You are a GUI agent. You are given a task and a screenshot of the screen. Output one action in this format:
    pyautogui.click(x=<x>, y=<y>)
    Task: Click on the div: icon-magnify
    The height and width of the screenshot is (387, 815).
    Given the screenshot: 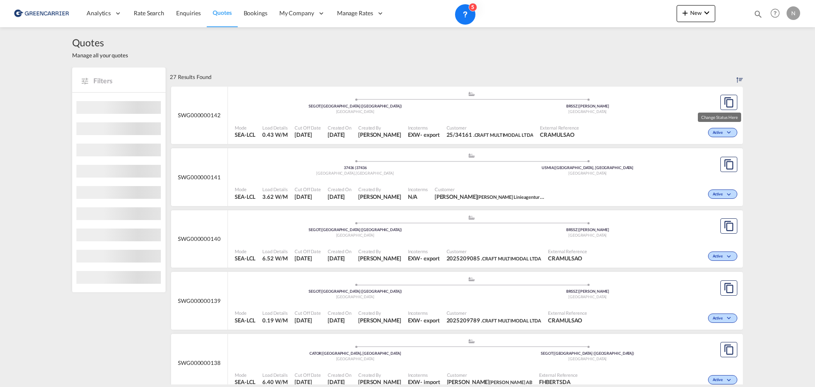 What is the action you would take?
    pyautogui.click(x=758, y=16)
    